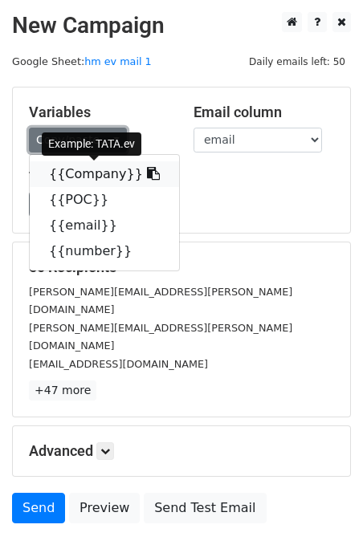 The width and height of the screenshot is (363, 553). I want to click on h2: New Campaign, so click(181, 26).